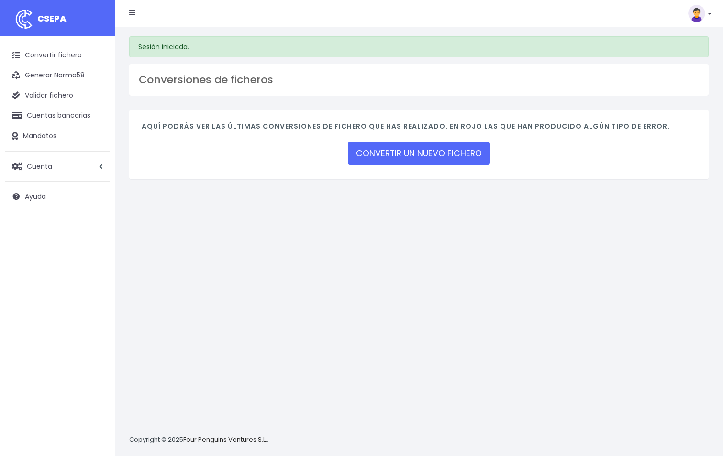 The width and height of the screenshot is (723, 456). What do you see at coordinates (57, 136) in the screenshot?
I see `a: Mandatos` at bounding box center [57, 136].